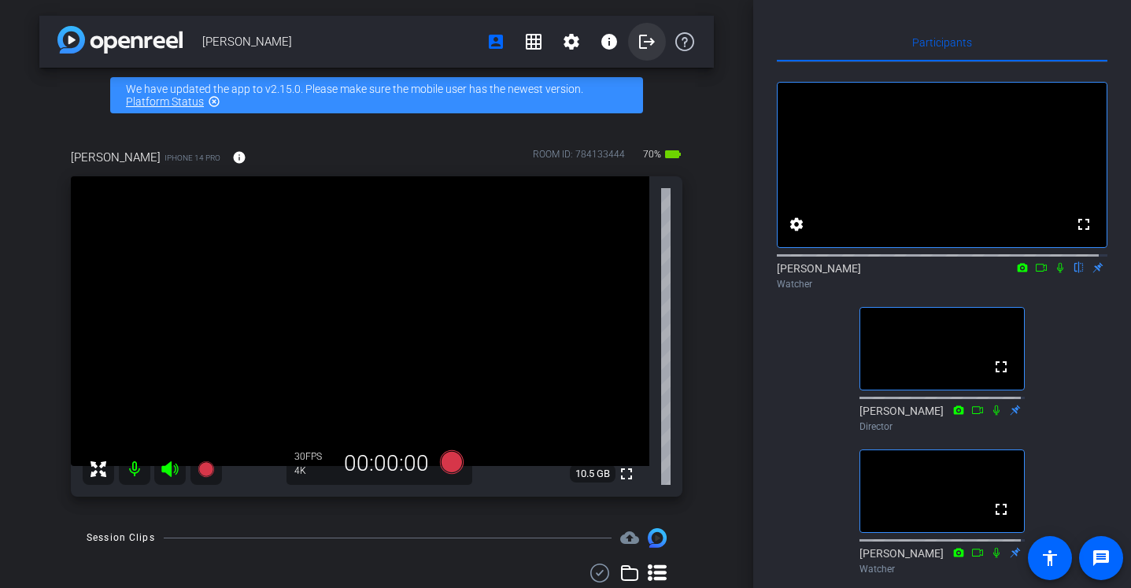  What do you see at coordinates (1101, 558) in the screenshot?
I see `mat-icon: message` at bounding box center [1101, 558].